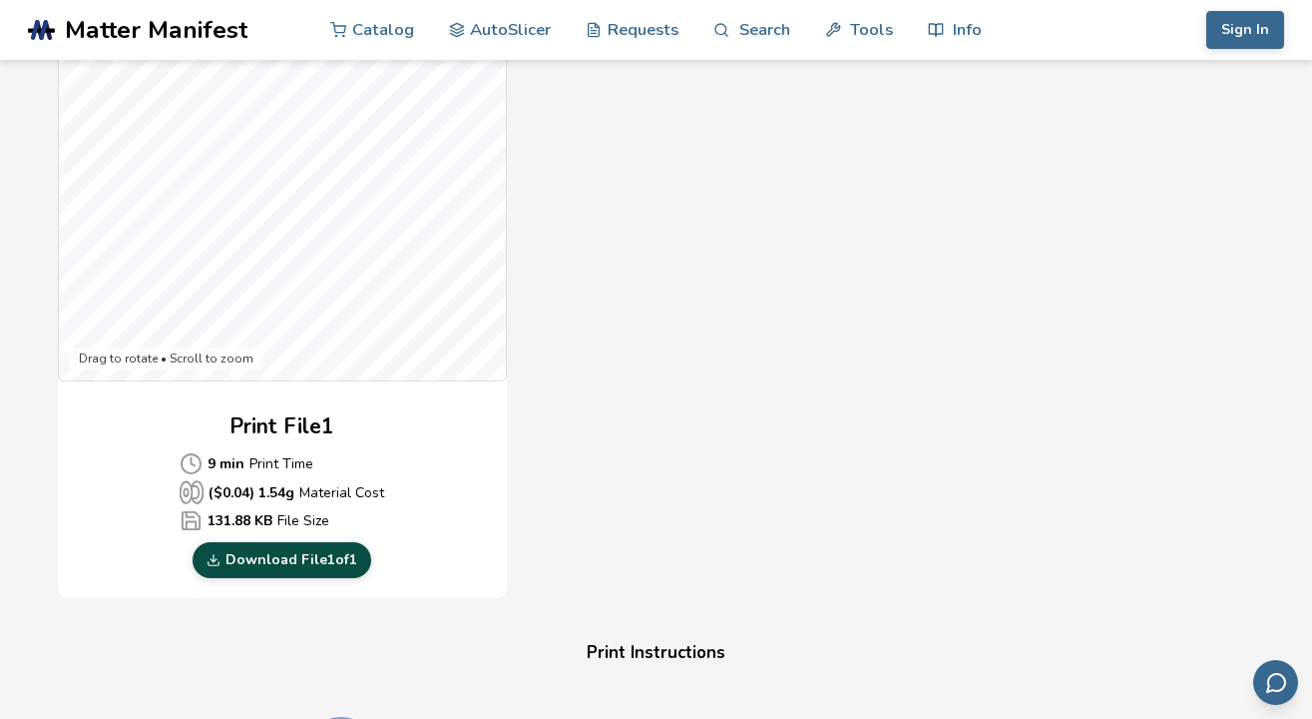  I want to click on p: File Size, so click(281, 520).